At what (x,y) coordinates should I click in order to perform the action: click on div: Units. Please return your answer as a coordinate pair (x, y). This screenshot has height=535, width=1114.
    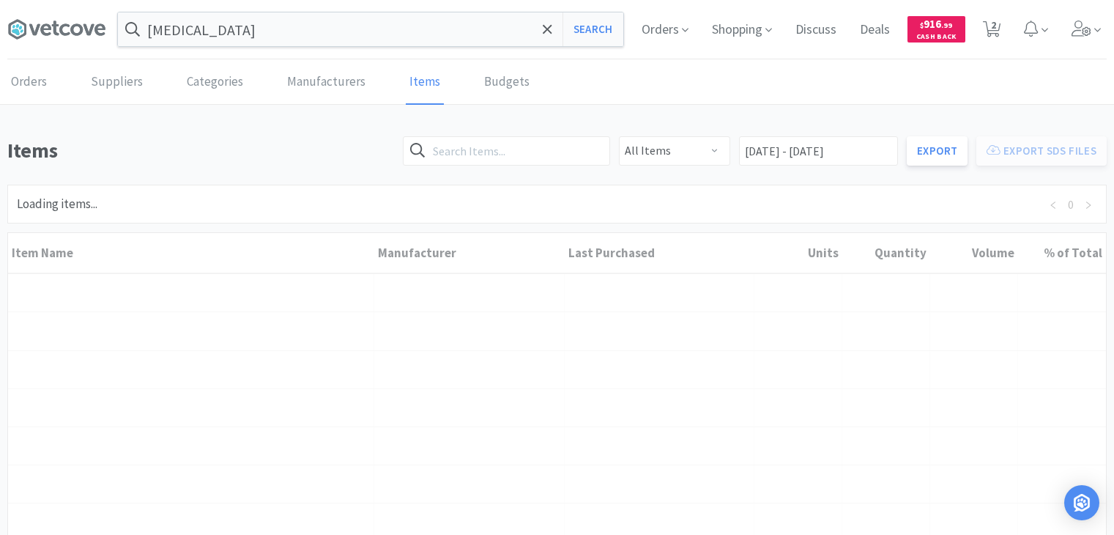
    Looking at the image, I should click on (798, 253).